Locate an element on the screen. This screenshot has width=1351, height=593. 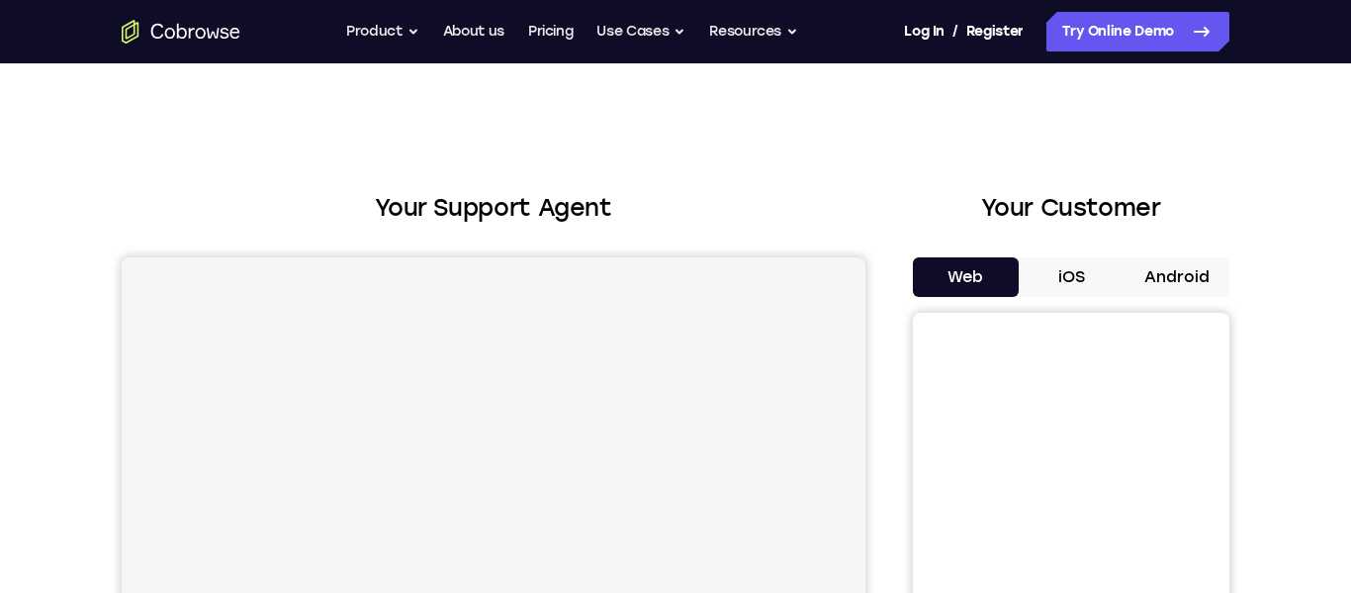
button: Resources is located at coordinates (754, 32).